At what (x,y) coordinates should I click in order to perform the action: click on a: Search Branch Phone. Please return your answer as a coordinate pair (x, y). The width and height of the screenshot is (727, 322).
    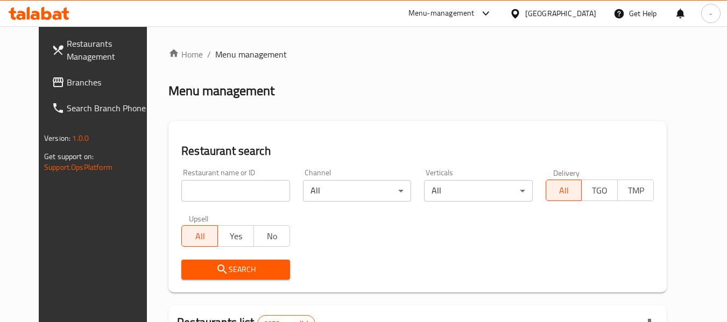
    Looking at the image, I should click on (102, 108).